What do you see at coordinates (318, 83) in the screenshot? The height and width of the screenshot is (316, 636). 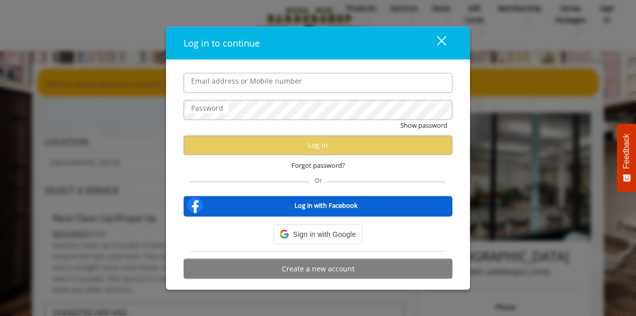 I see `input: Email address or Mobile number` at bounding box center [318, 83].